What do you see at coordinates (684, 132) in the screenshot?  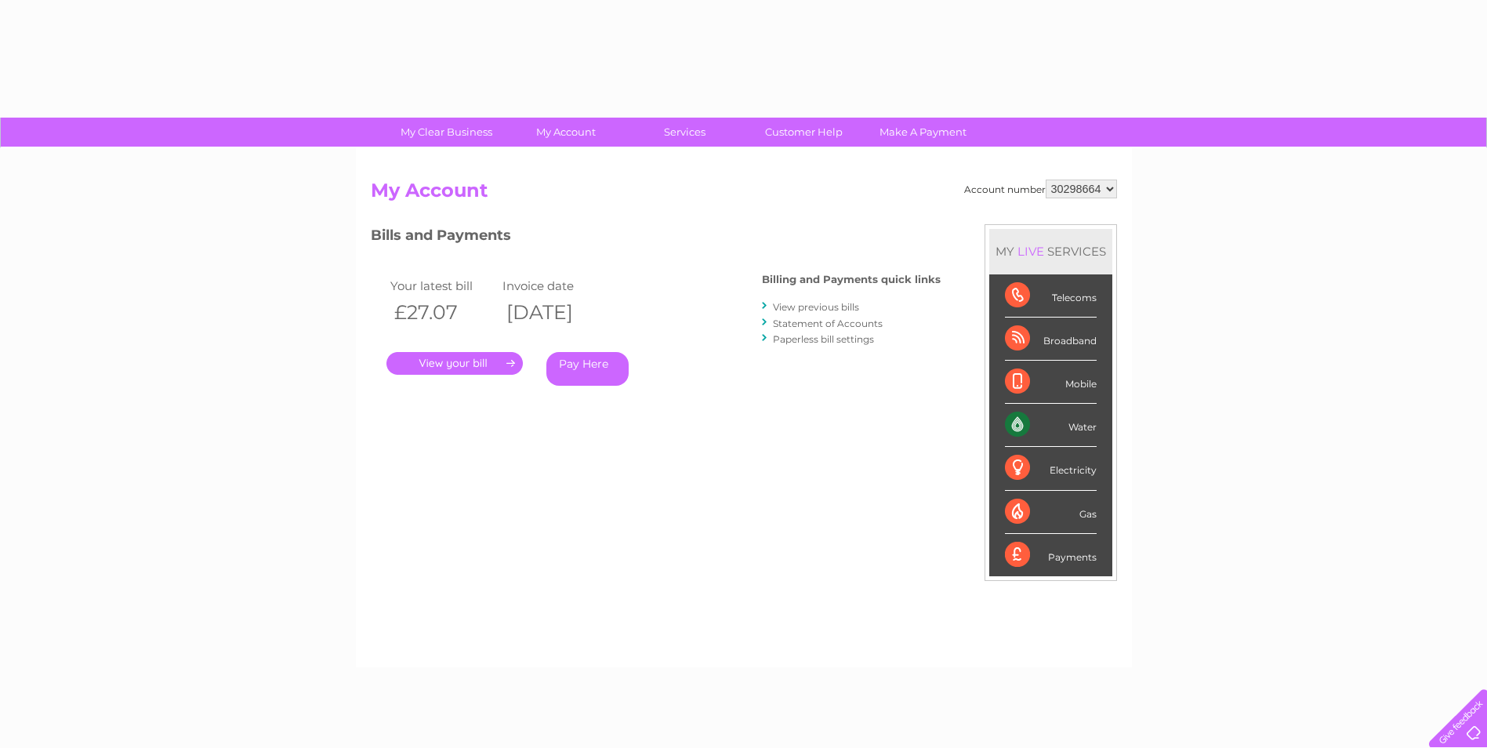 I see `a: Services` at bounding box center [684, 132].